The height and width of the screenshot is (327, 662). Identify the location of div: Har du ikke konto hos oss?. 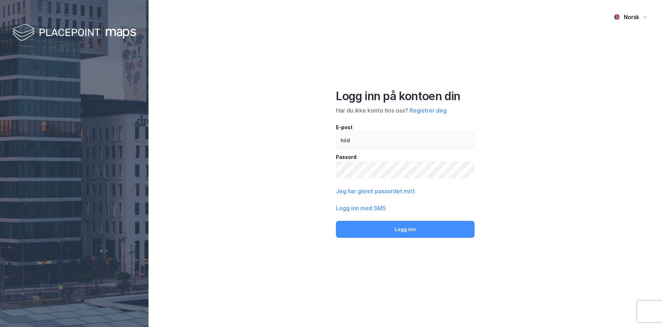
(405, 110).